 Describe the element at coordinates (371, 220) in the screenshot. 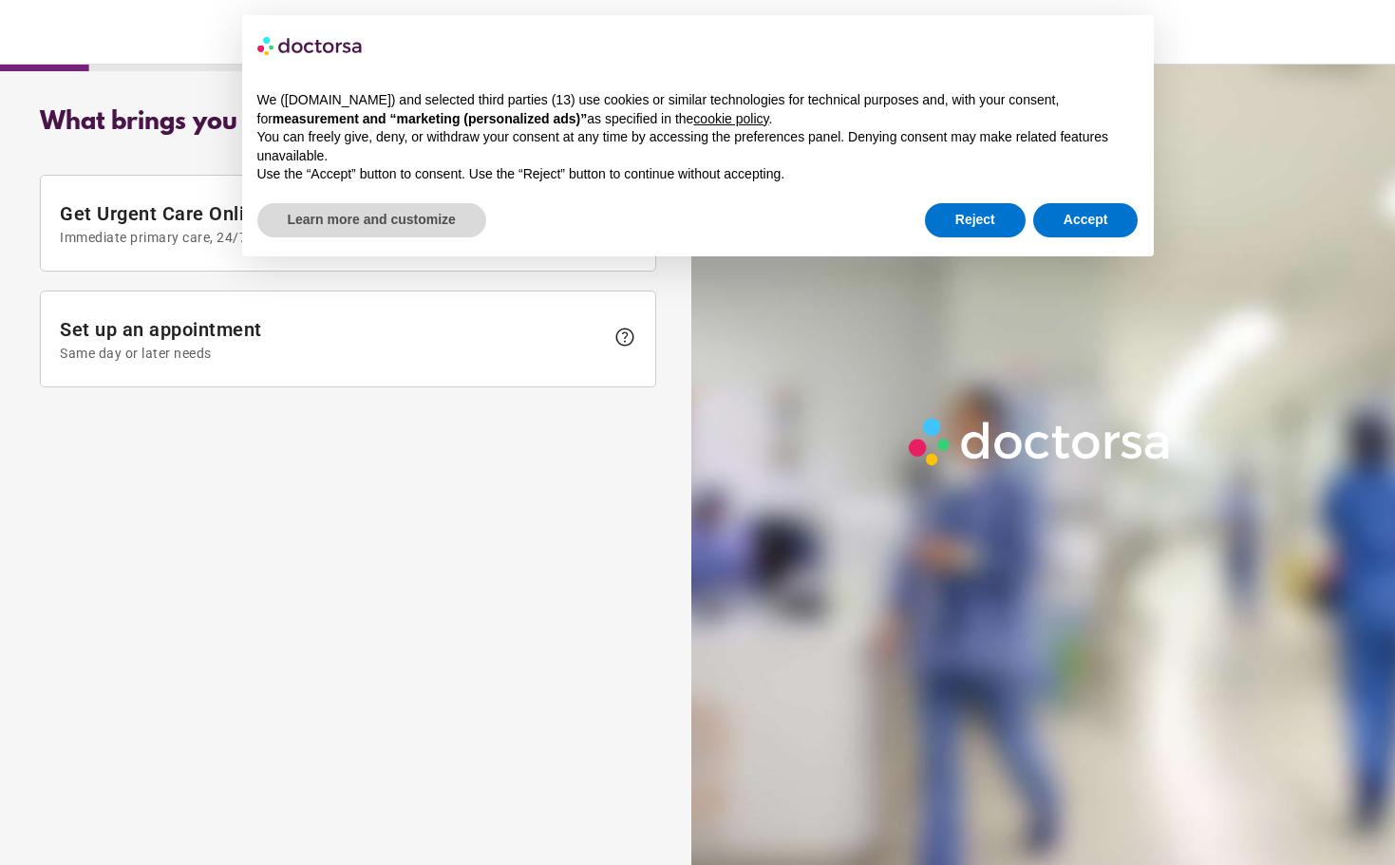

I see `button: Learn more and customize` at that location.